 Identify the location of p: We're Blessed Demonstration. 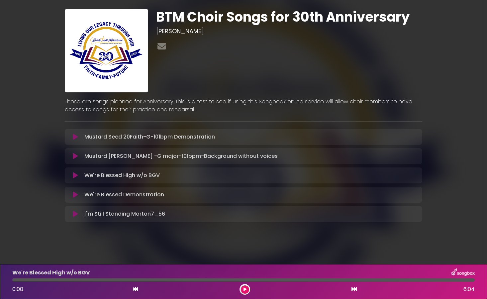
(124, 195).